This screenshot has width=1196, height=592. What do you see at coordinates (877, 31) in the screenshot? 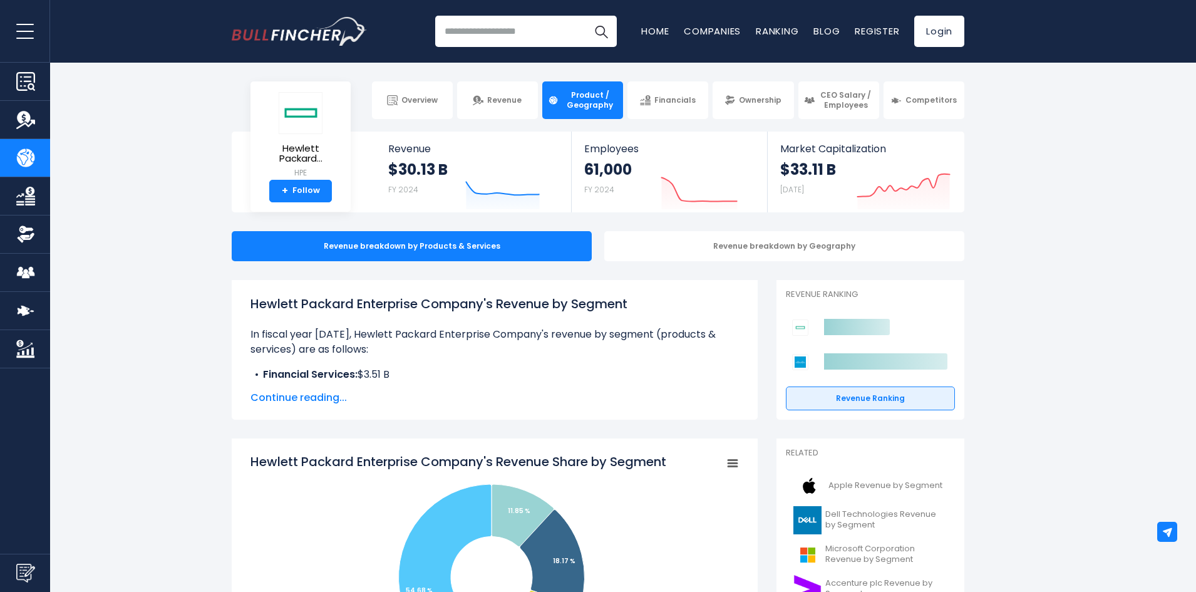
I see `a: Register` at bounding box center [877, 31].